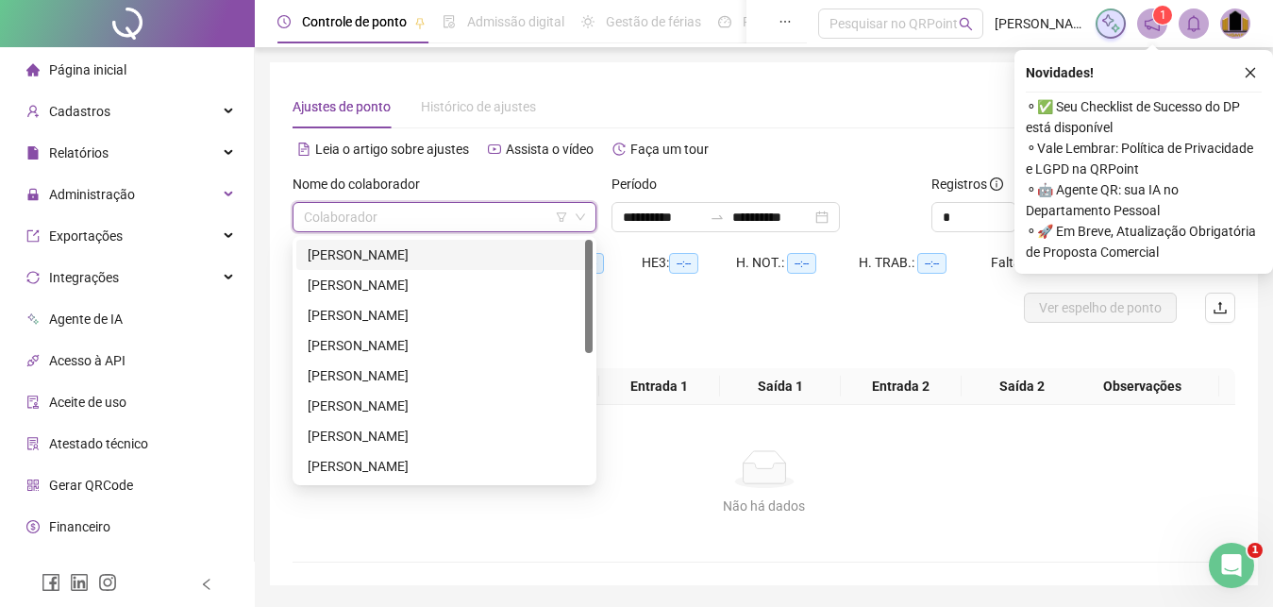 The width and height of the screenshot is (1273, 607). What do you see at coordinates (444, 466) in the screenshot?
I see `div: JONATHAM LOPES DE SOUSA` at bounding box center [444, 466].